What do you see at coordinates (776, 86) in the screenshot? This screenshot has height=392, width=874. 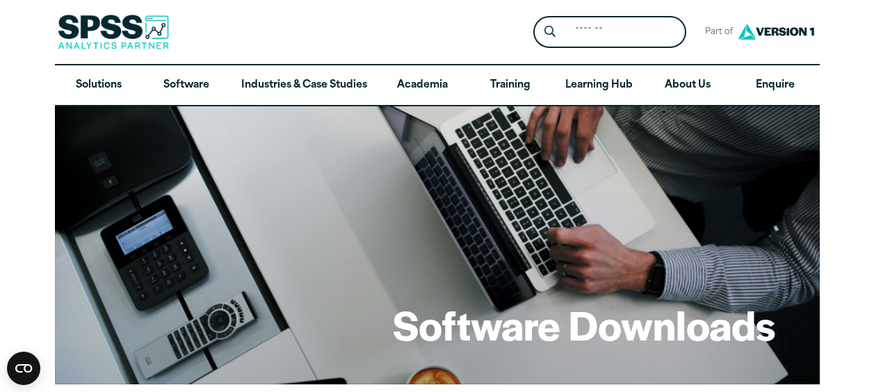 I see `a: Enquire` at bounding box center [776, 86].